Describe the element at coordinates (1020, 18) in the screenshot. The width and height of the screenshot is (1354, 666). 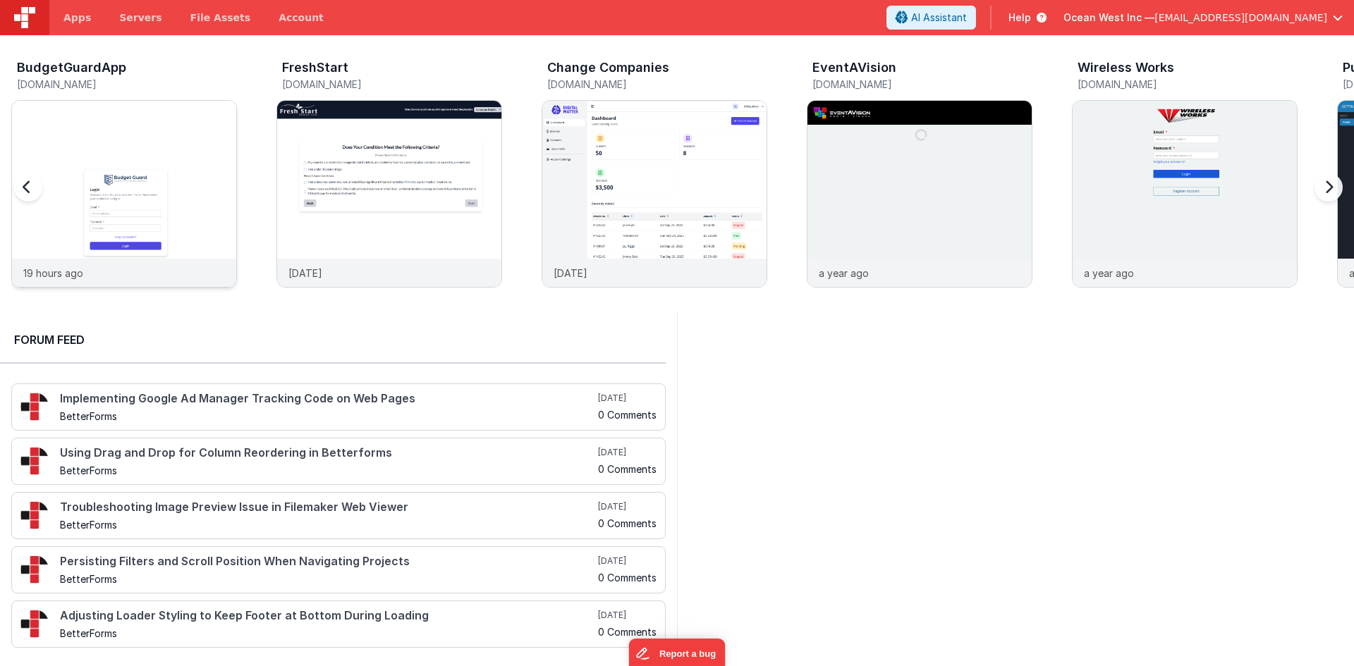
I see `span: Help` at that location.